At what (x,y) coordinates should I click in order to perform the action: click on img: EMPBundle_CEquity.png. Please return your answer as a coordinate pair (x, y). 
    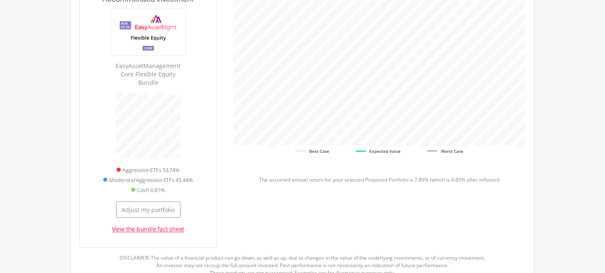
    Looking at the image, I should click on (148, 32).